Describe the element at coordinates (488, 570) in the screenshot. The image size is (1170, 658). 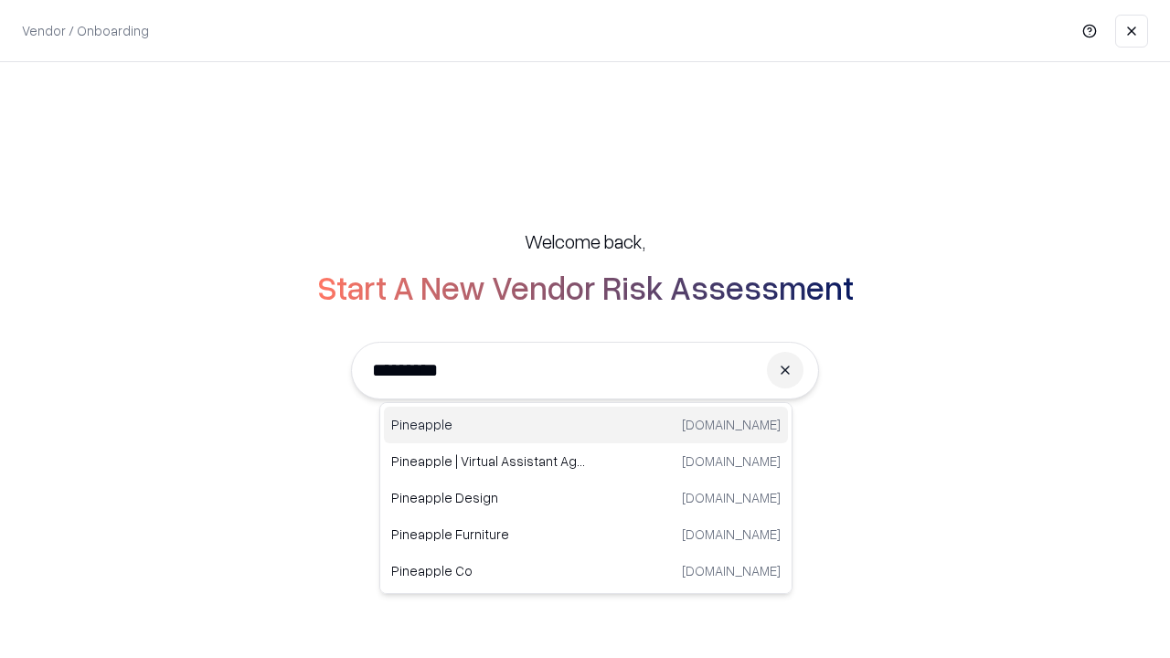
I see `p: Pineapple Co` at that location.